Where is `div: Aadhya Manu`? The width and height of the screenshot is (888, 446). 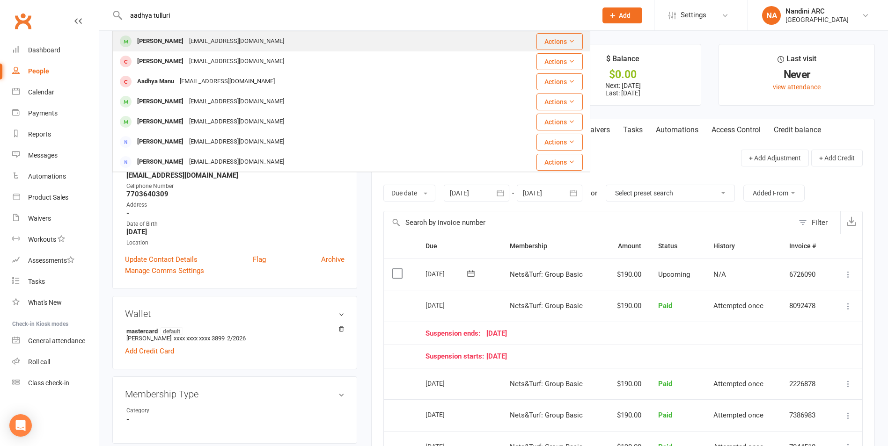 div: Aadhya Manu is located at coordinates (155, 81).